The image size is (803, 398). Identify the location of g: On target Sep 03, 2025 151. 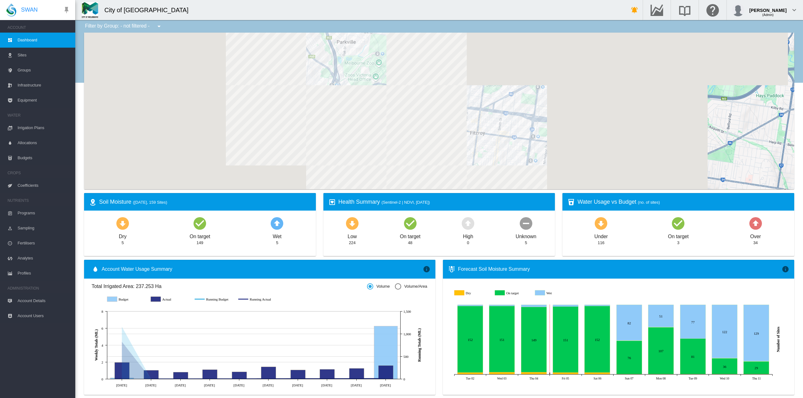
(502, 339).